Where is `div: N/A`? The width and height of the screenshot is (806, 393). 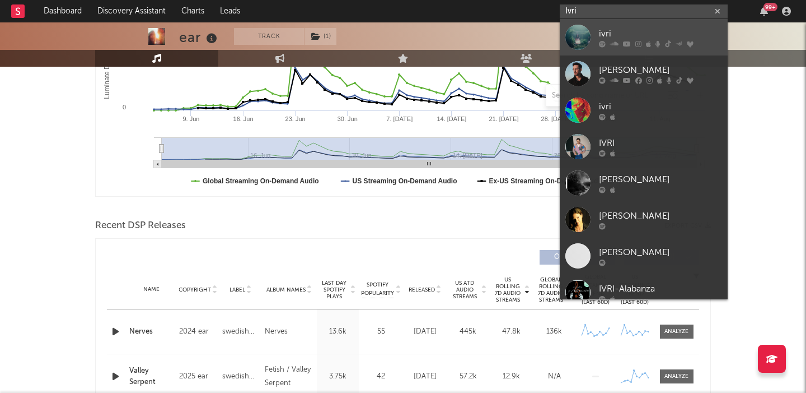
div: N/A is located at coordinates (554, 376).